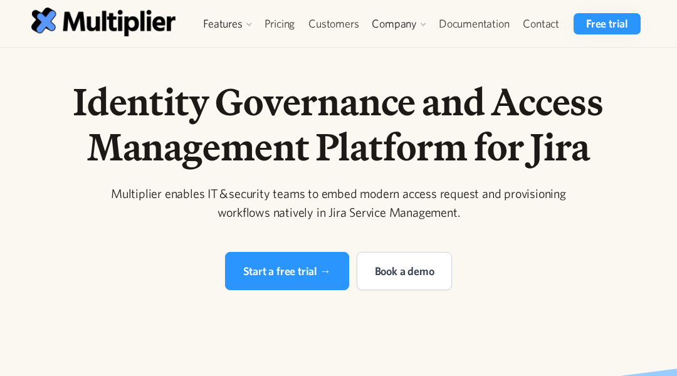 This screenshot has height=376, width=677. I want to click on div: Features, so click(222, 24).